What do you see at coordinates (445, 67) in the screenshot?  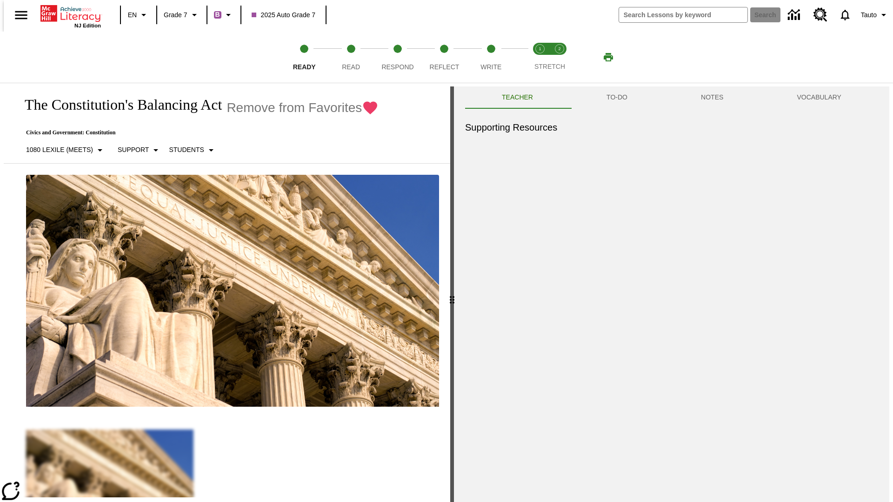 I see `span: Reflect` at bounding box center [445, 67].